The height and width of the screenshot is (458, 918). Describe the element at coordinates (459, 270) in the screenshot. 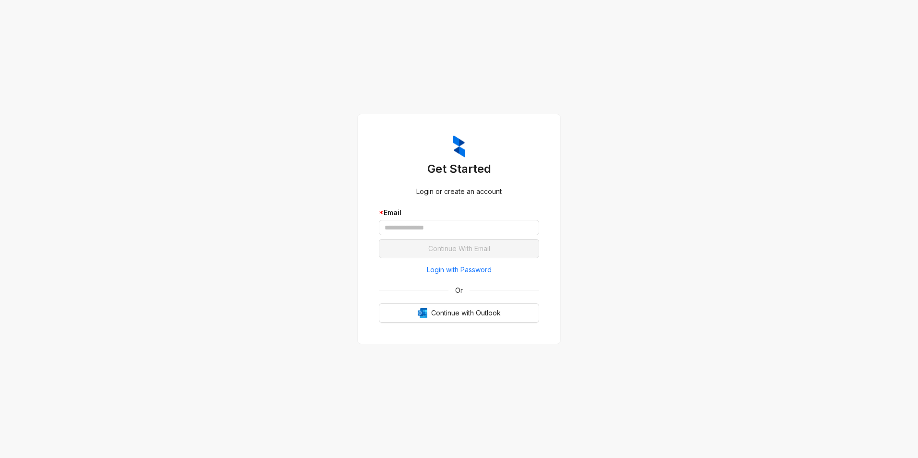

I see `span: Login with Password` at that location.